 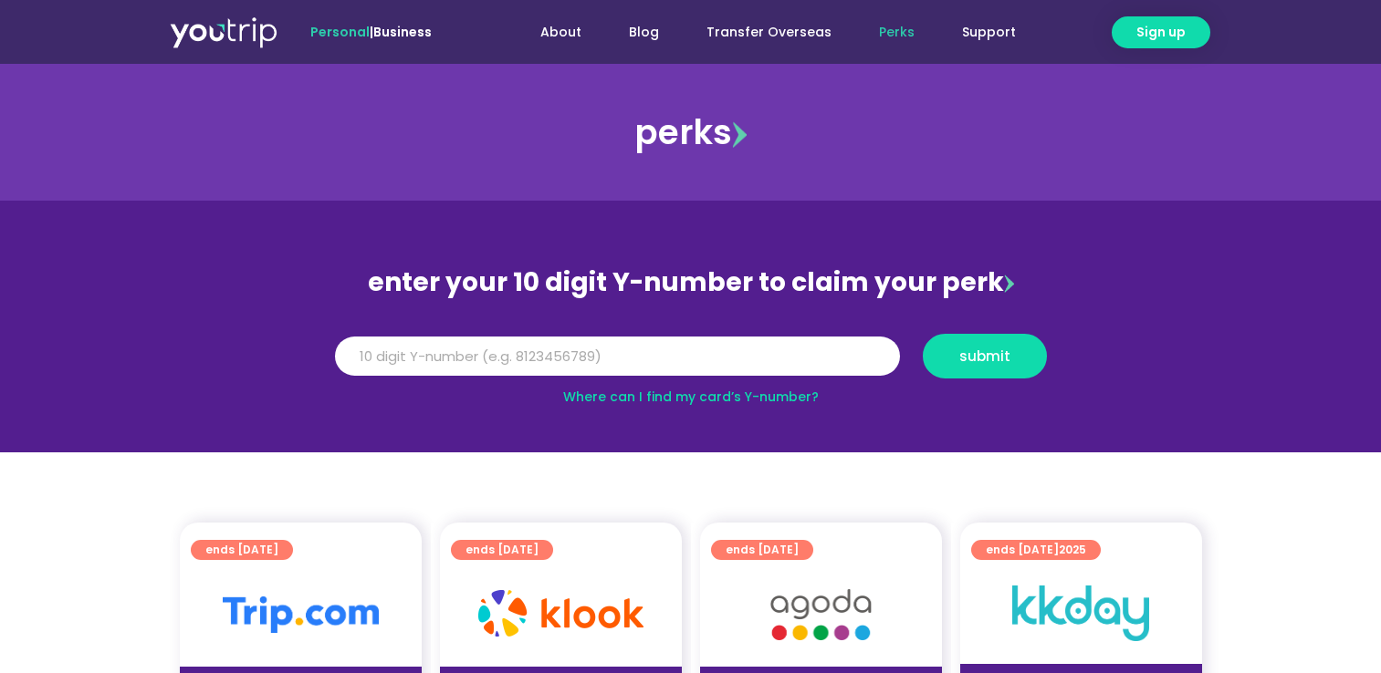 I want to click on a: Blog, so click(x=643, y=32).